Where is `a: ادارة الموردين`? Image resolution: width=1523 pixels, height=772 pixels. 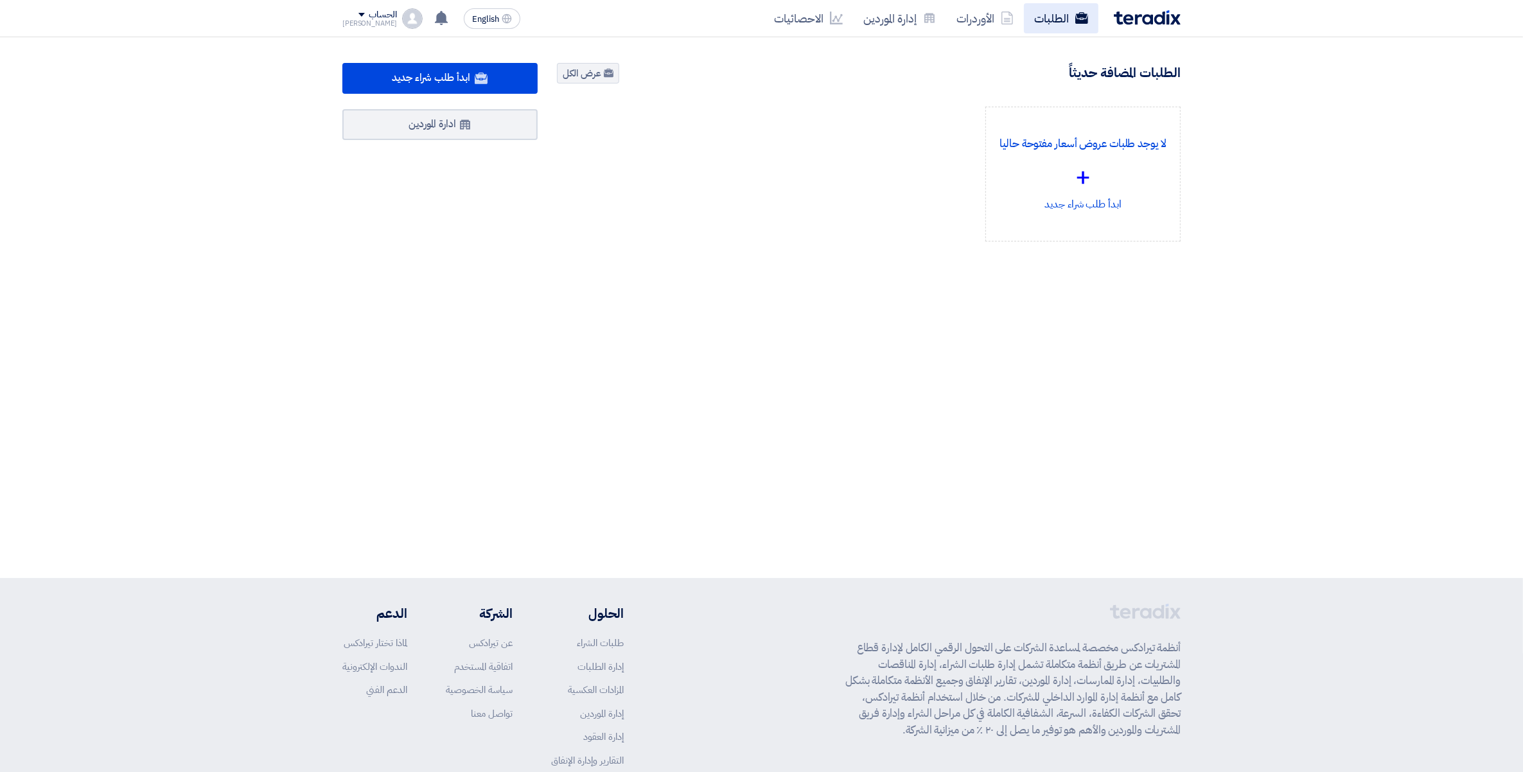
a: ادارة الموردين is located at coordinates (440, 125).